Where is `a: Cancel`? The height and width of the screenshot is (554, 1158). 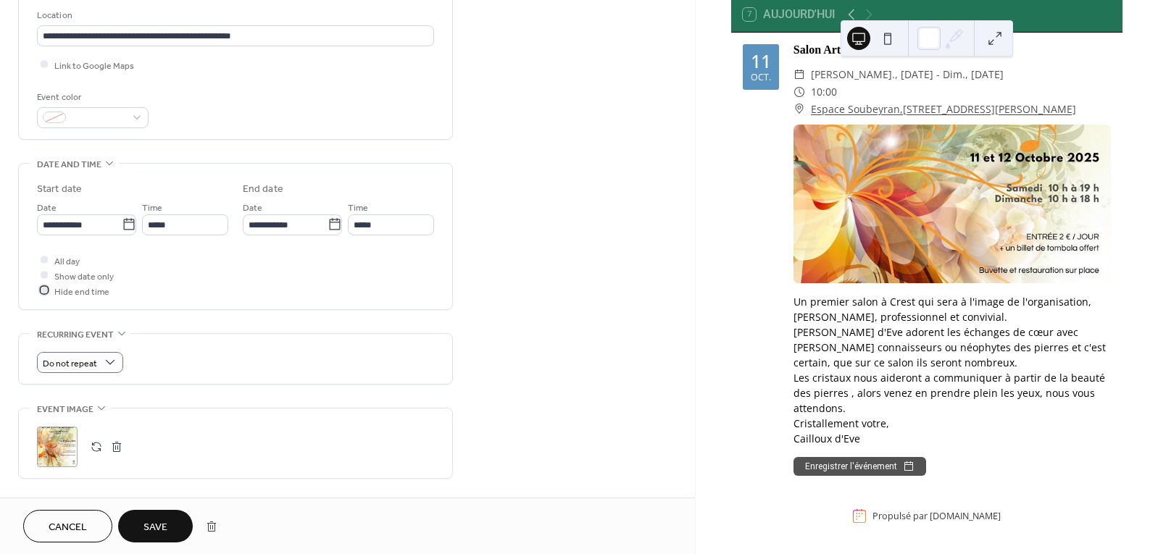
a: Cancel is located at coordinates (67, 526).